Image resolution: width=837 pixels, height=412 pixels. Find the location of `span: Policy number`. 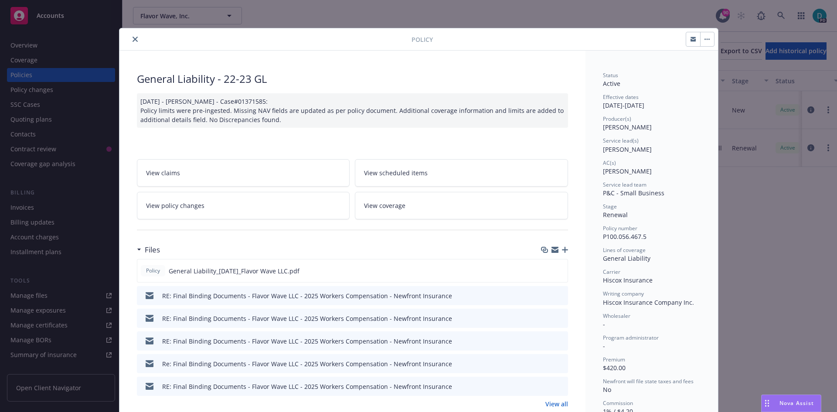

span: Policy number is located at coordinates (620, 228).